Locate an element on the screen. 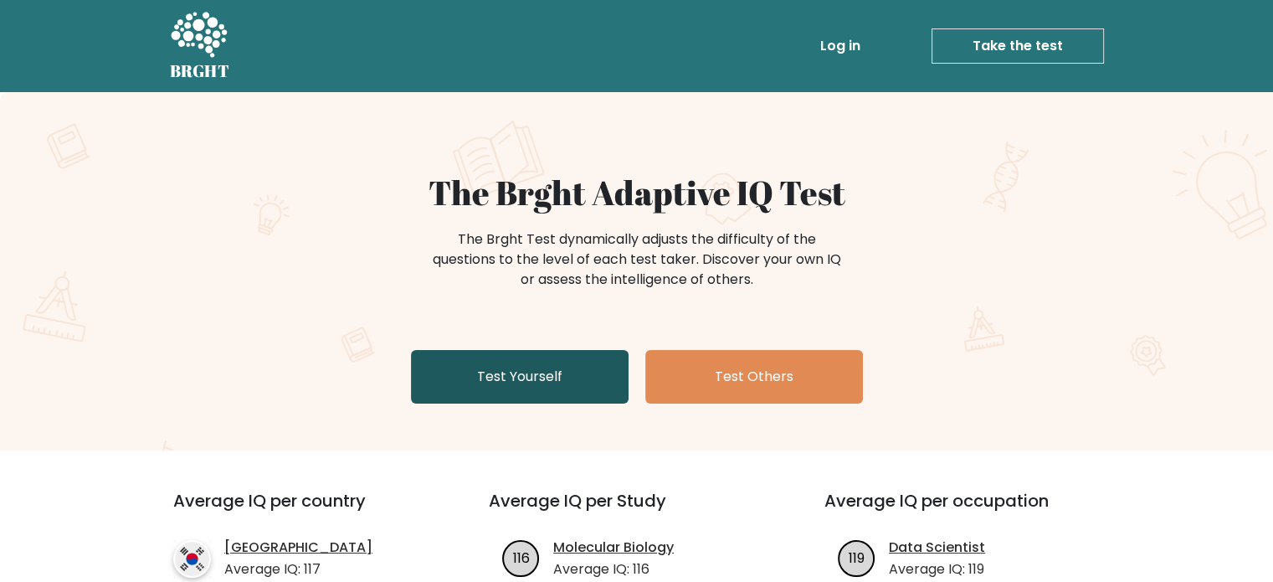 The image size is (1273, 582). p: Average IQ: 117 is located at coordinates (298, 569).